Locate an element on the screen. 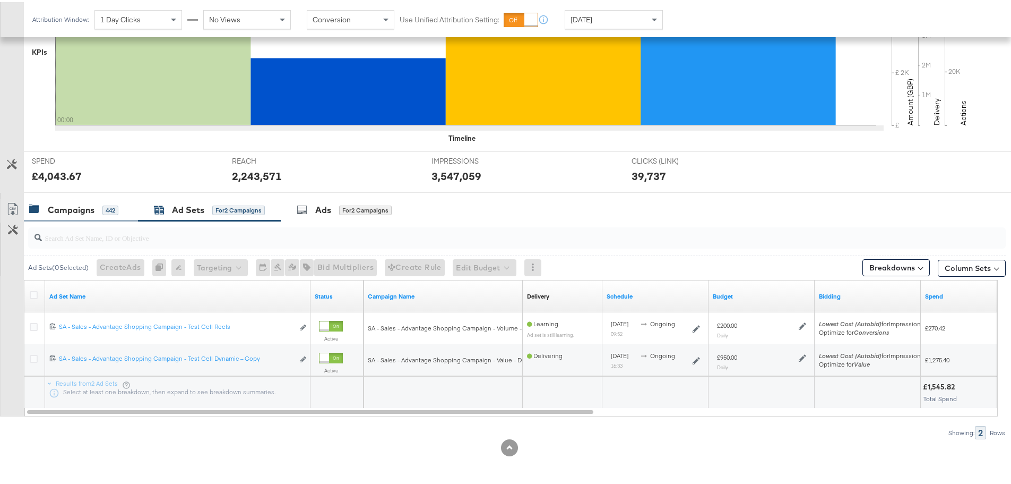 Image resolution: width=1011 pixels, height=484 pixels. span: 1 Day Clicks is located at coordinates (121, 18).